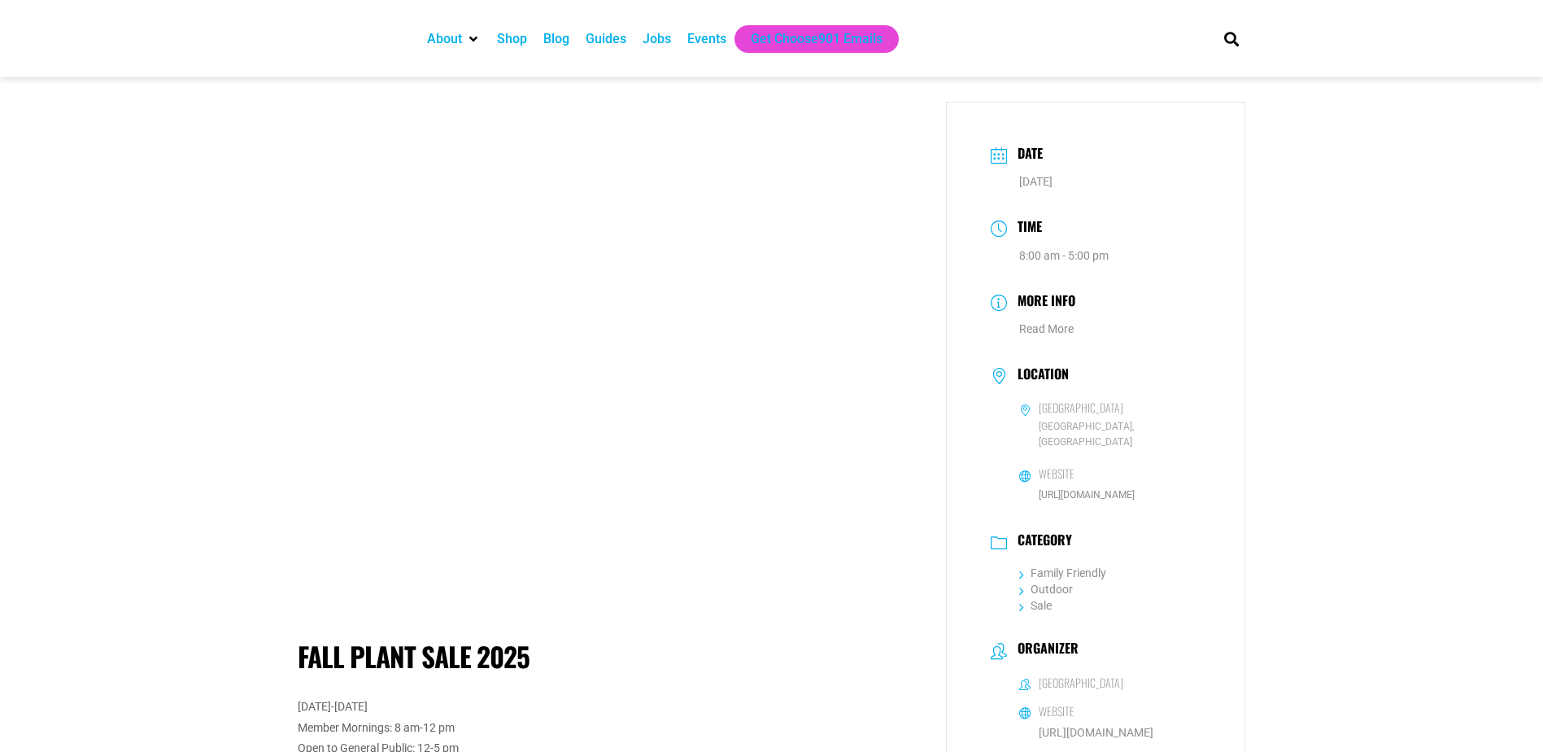 The height and width of the screenshot is (752, 1543). Describe the element at coordinates (1062, 573) in the screenshot. I see `a: Family Friendly` at that location.